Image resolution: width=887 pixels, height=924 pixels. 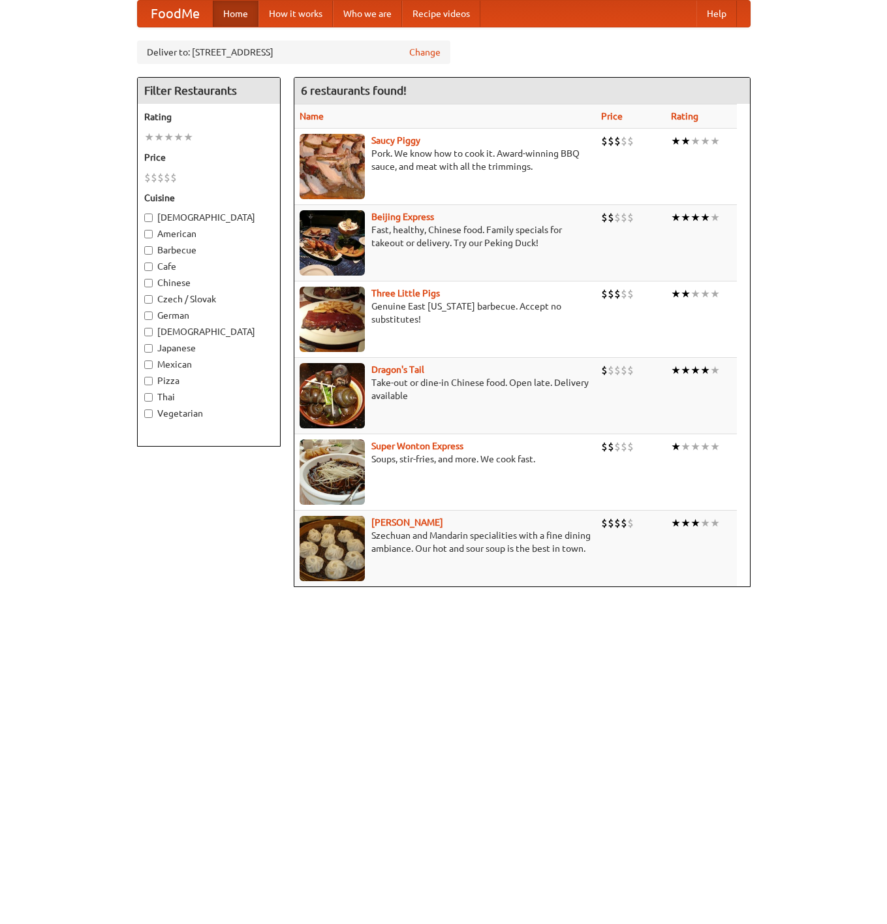 I want to click on b: Super Wonton Express, so click(x=417, y=446).